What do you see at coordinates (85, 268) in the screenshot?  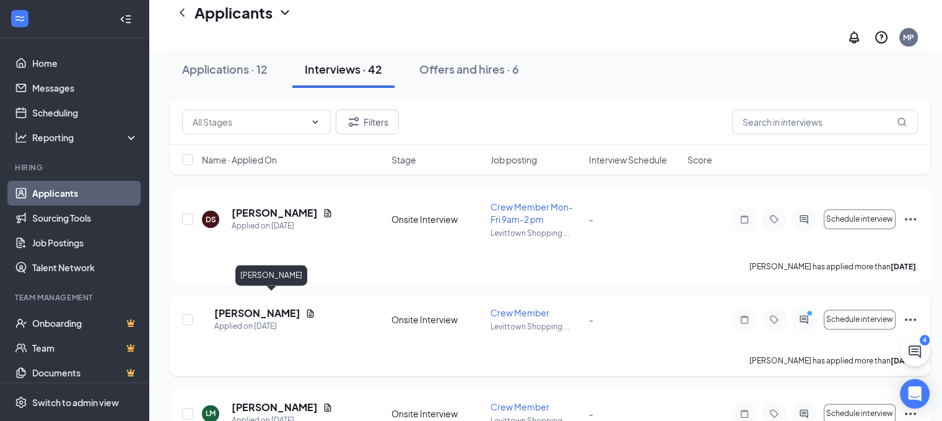 I see `a: Talent Network` at bounding box center [85, 268].